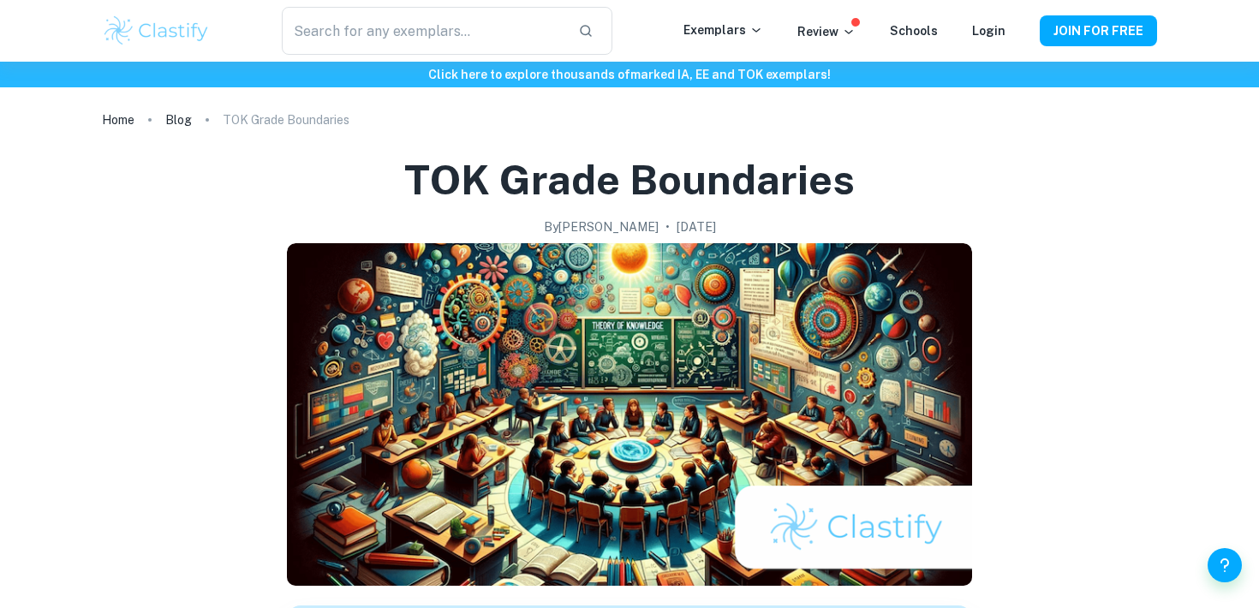 This screenshot has width=1259, height=608. Describe the element at coordinates (286, 120) in the screenshot. I see `p: TOK Grade Boundaries` at that location.